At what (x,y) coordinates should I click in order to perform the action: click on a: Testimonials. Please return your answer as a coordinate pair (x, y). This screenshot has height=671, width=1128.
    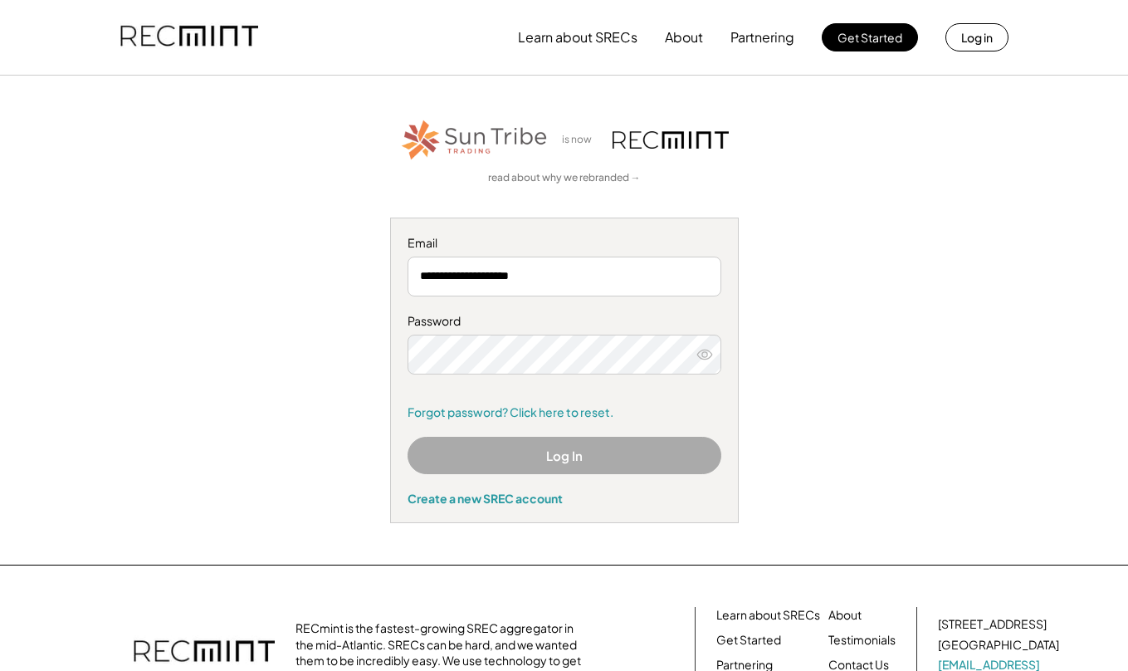
    Looking at the image, I should click on (862, 640).